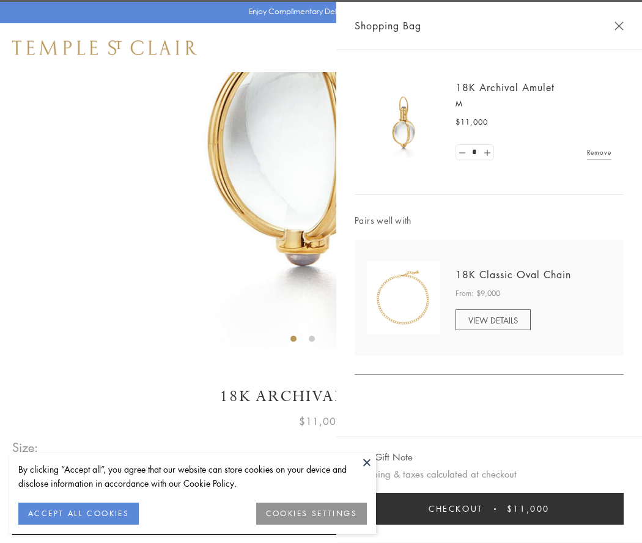 Image resolution: width=642 pixels, height=543 pixels. Describe the element at coordinates (383, 457) in the screenshot. I see `button: Add Gift Note` at that location.